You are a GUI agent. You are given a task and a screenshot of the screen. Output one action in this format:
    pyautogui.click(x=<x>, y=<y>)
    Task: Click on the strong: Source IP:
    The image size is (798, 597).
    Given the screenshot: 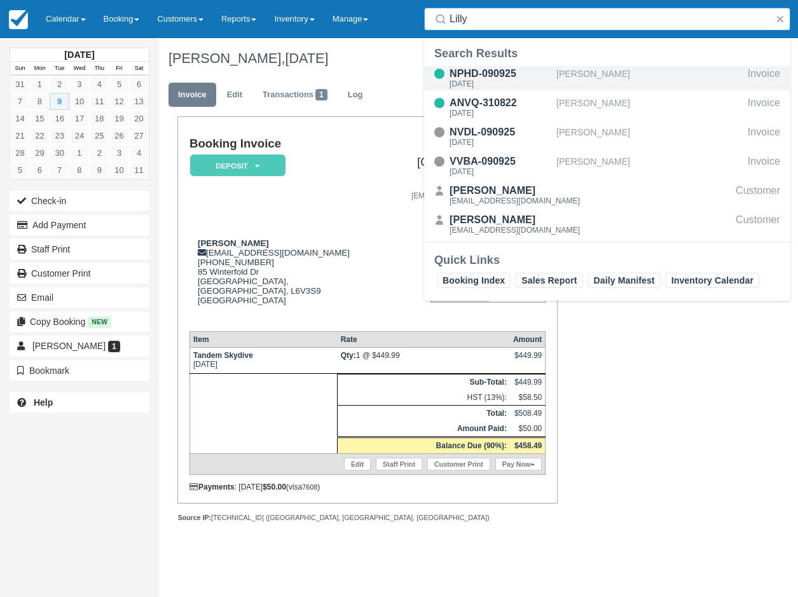 What is the action you would take?
    pyautogui.click(x=194, y=518)
    